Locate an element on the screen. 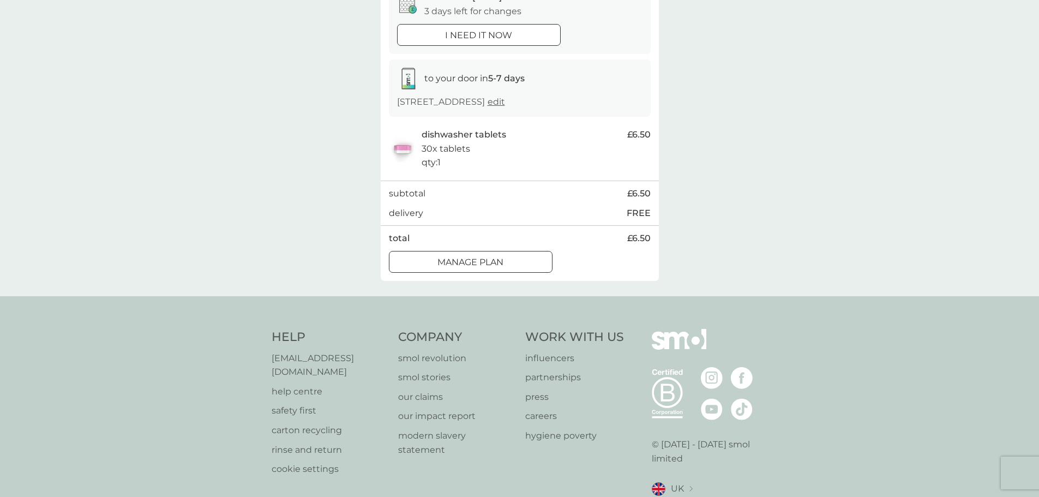 Image resolution: width=1039 pixels, height=497 pixels. a: help centre is located at coordinates (329, 392).